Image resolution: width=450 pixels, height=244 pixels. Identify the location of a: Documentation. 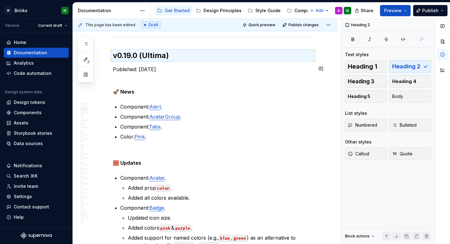
(36, 53).